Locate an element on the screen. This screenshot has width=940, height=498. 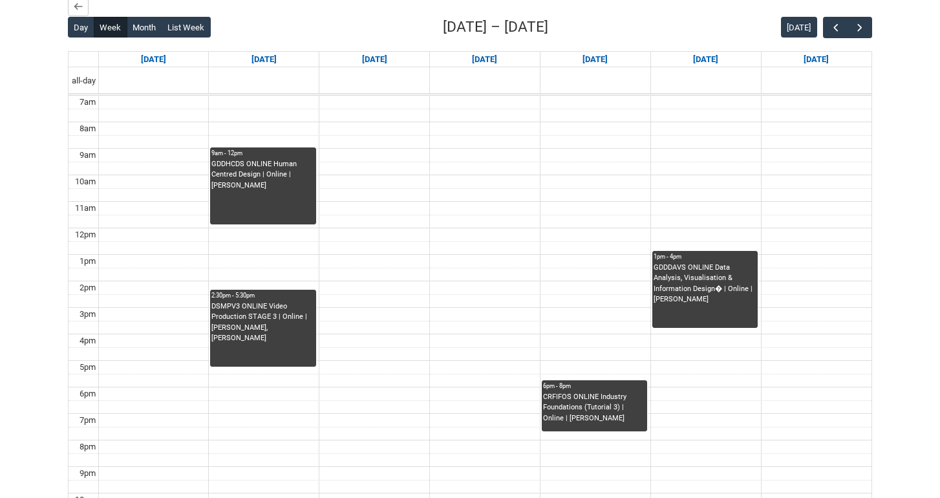
div: 6pm is located at coordinates (87, 394).